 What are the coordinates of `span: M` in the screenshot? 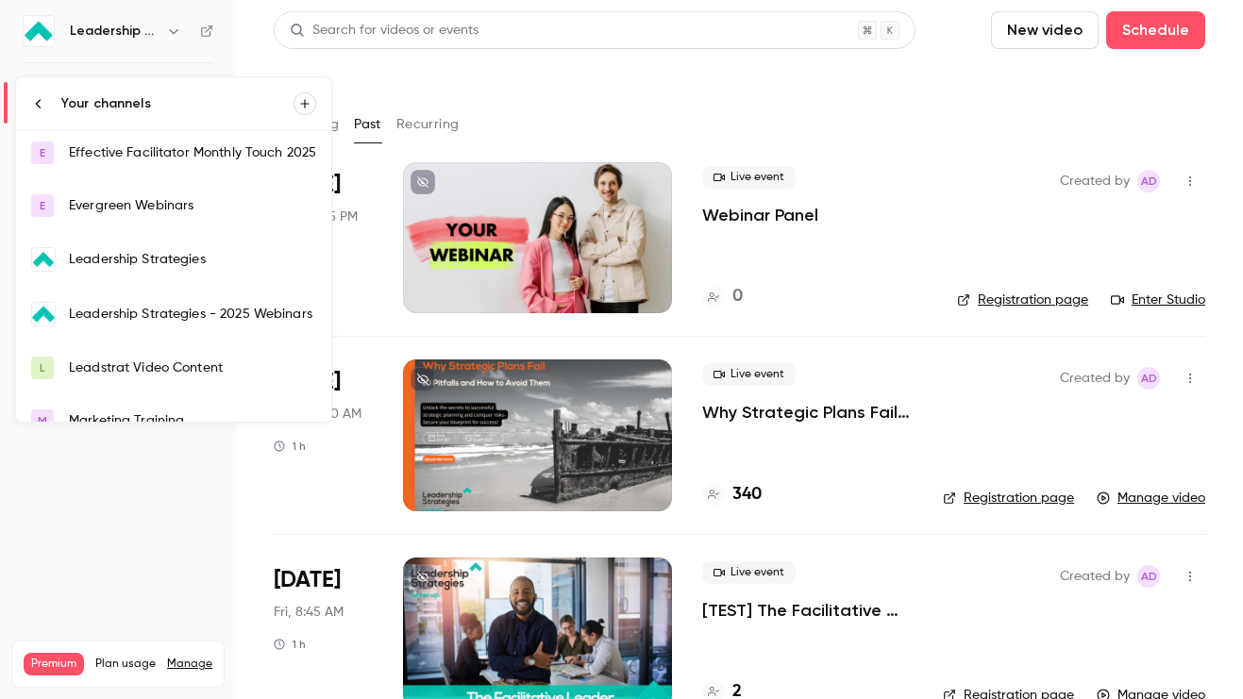 It's located at (42, 421).